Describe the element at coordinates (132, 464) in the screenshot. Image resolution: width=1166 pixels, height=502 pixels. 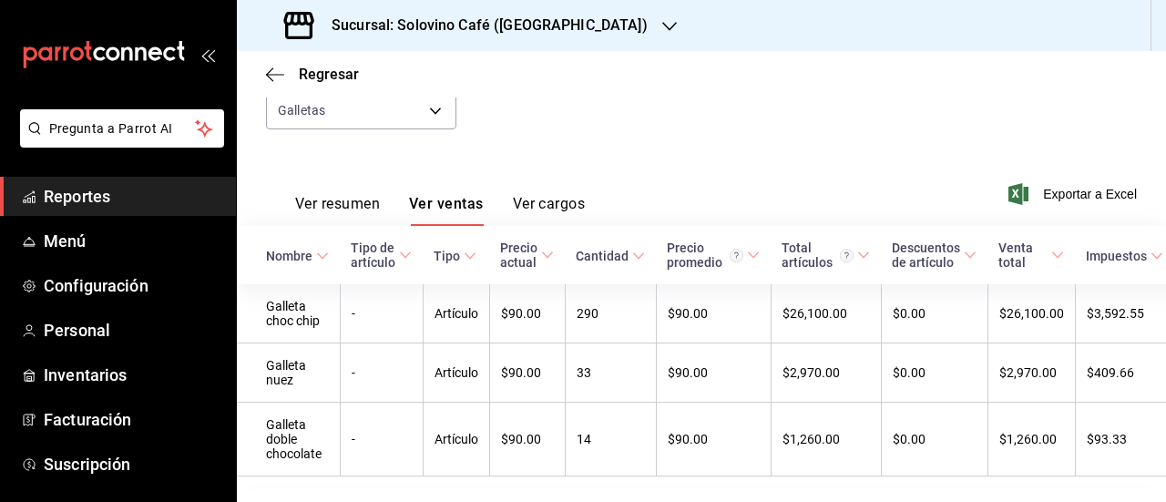
I see `span: Suscripción` at that location.